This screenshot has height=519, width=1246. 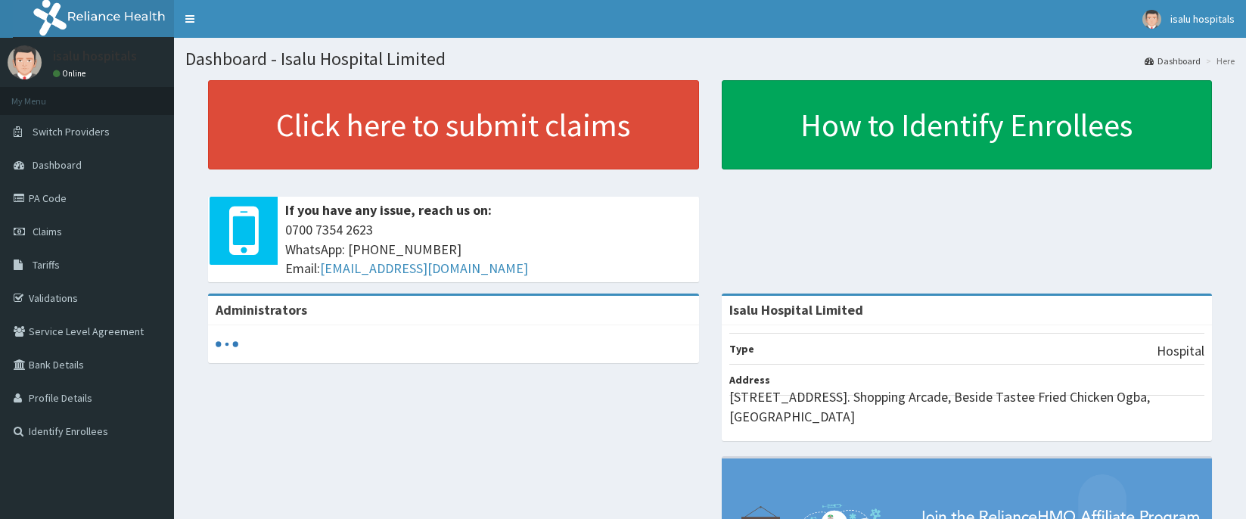 What do you see at coordinates (388, 210) in the screenshot?
I see `b: If you have any issue, reach us on:` at bounding box center [388, 210].